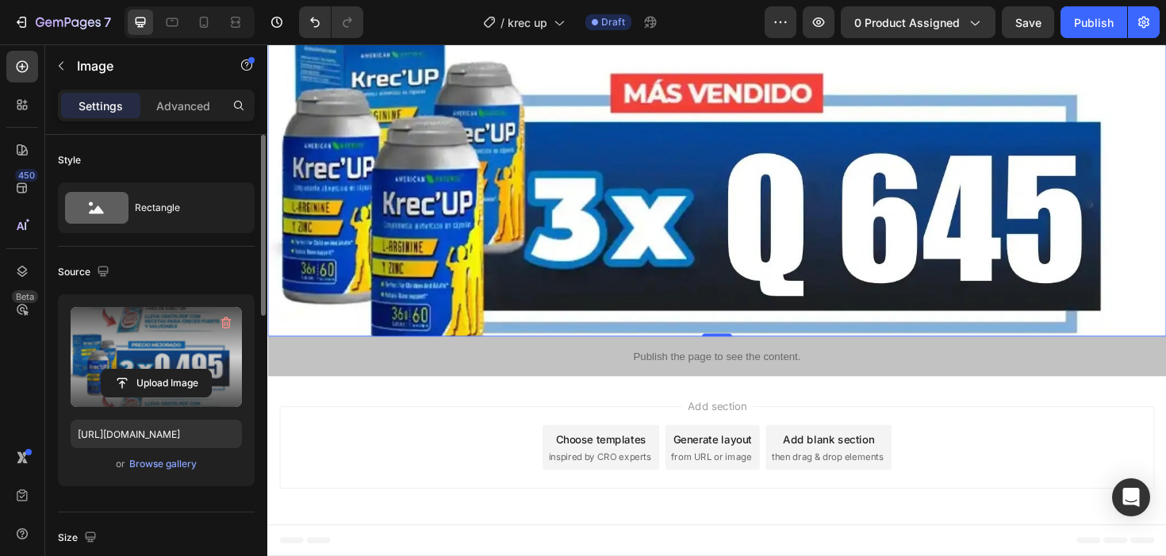 The image size is (1166, 556). Describe the element at coordinates (331, 22) in the screenshot. I see `div: Undo/Redo` at that location.